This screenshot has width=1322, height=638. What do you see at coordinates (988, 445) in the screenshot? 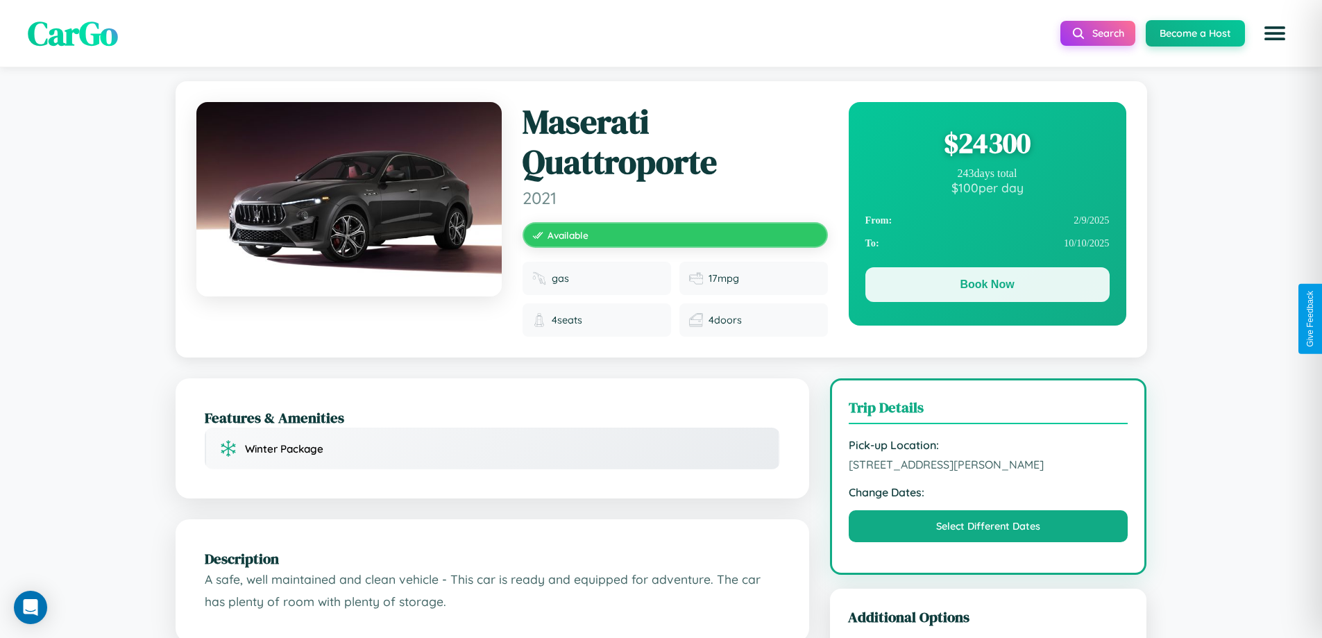
I see `strong: Pick-up Location:` at bounding box center [988, 445].